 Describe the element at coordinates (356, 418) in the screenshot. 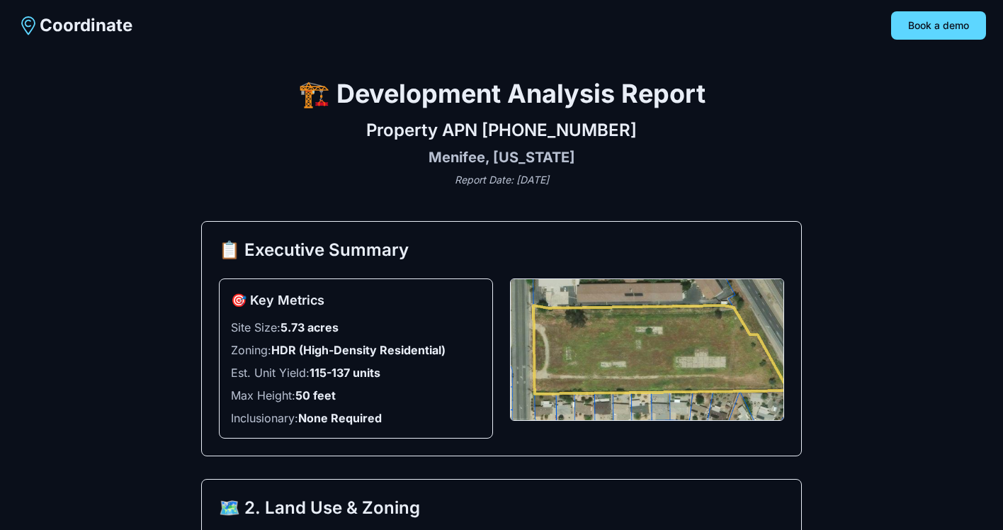

I see `li: Inclusionary:` at that location.